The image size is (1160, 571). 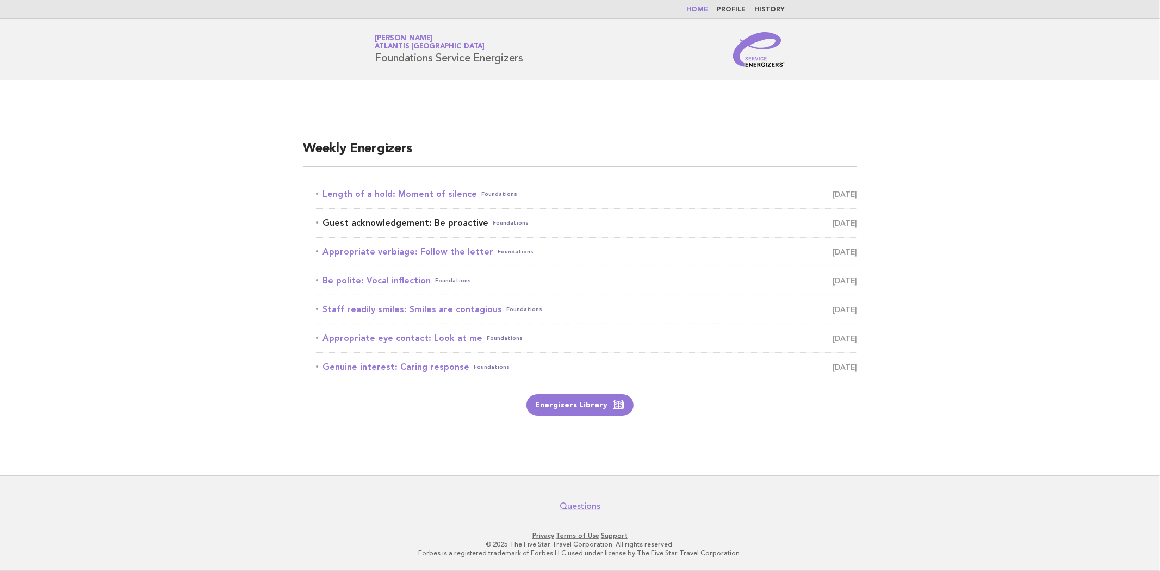 I want to click on a: History, so click(x=770, y=10).